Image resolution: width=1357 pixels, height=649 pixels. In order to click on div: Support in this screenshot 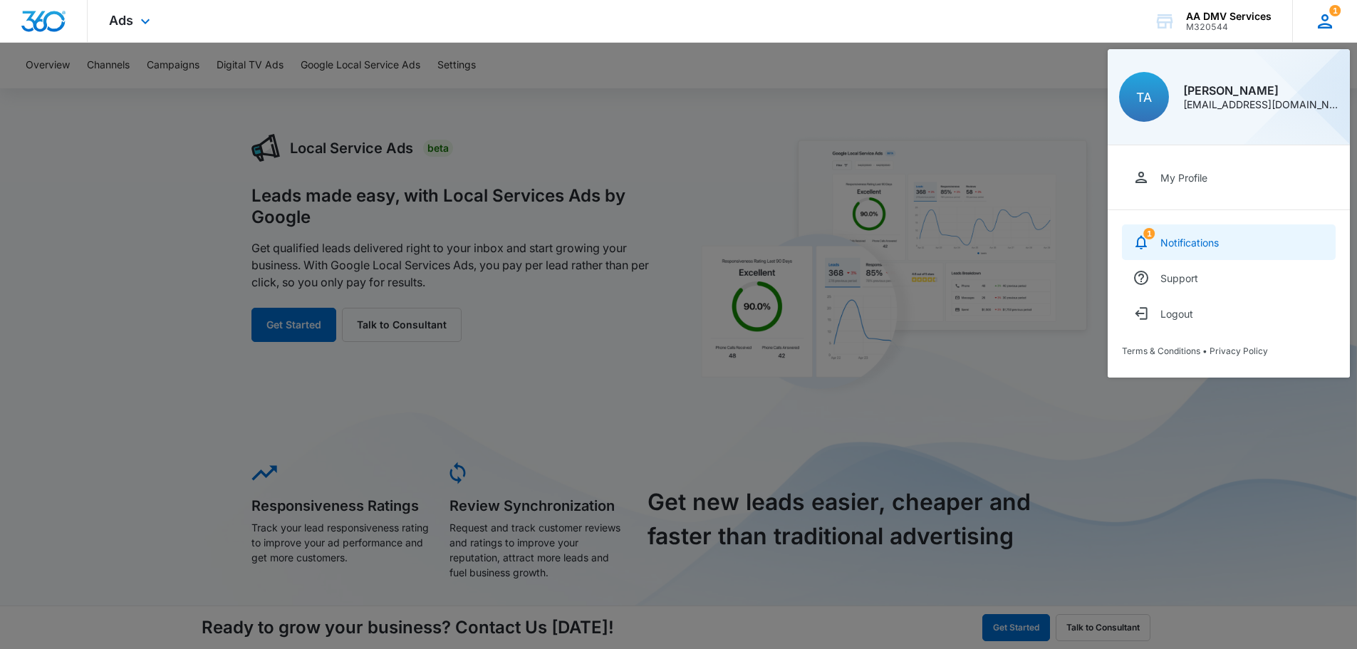, I will do `click(1179, 278)`.